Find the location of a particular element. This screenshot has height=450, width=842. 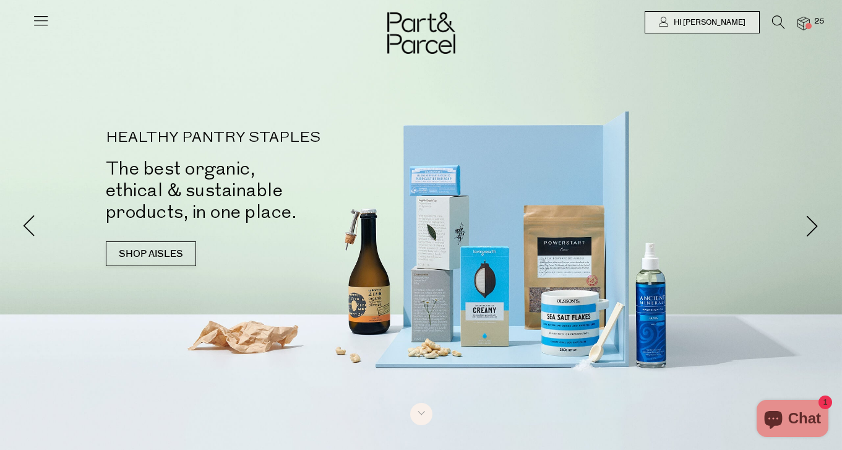

h2: The best organic, ethical & sustainable products, in one place. is located at coordinates (273, 190).